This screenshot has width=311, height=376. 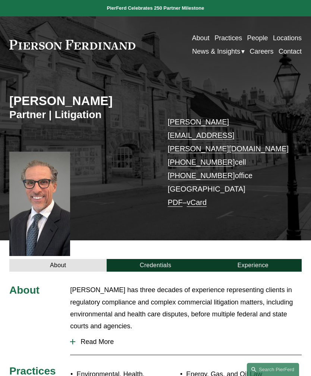 I want to click on a: Contact, so click(x=290, y=51).